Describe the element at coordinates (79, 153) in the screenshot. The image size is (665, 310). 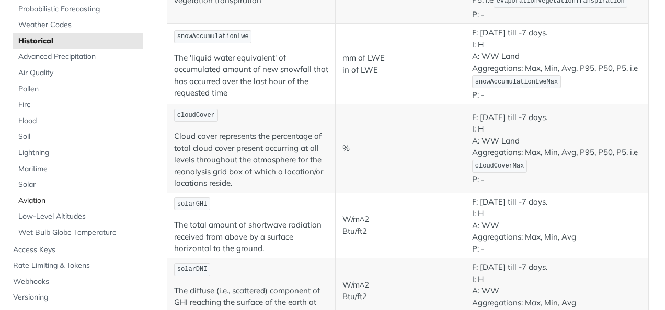
I see `span: Lightning` at that location.